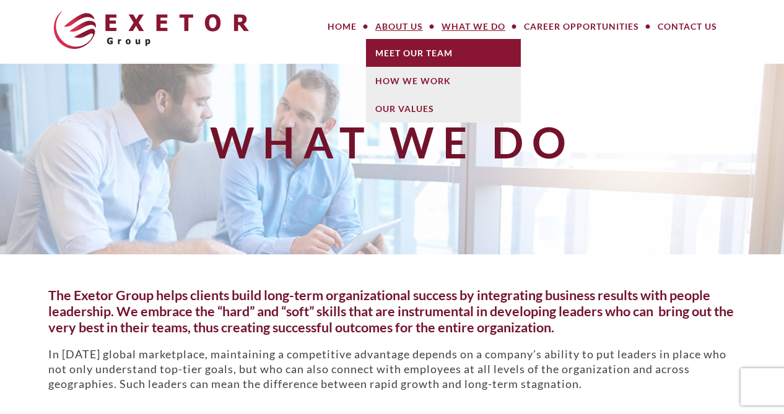  What do you see at coordinates (399, 27) in the screenshot?
I see `a: About Us` at bounding box center [399, 27].